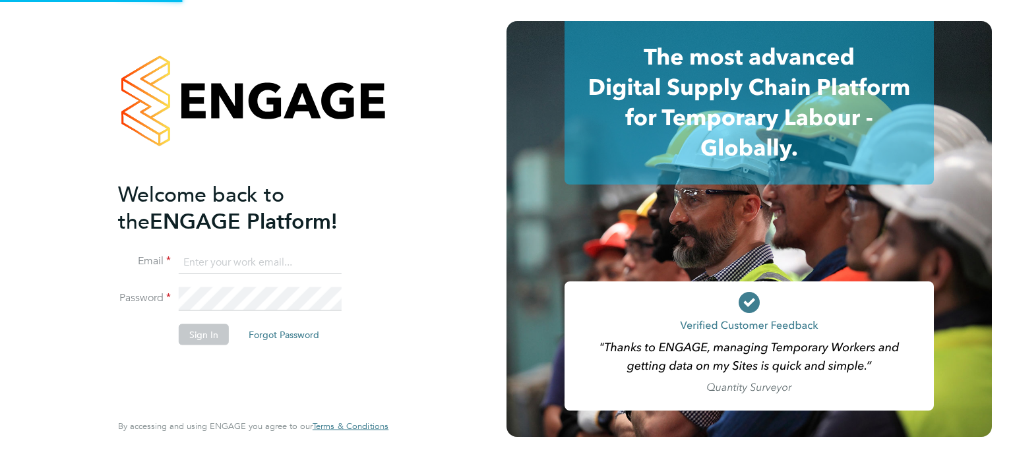  I want to click on span: By accessing and using ENGAGE you agree to our, so click(253, 426).